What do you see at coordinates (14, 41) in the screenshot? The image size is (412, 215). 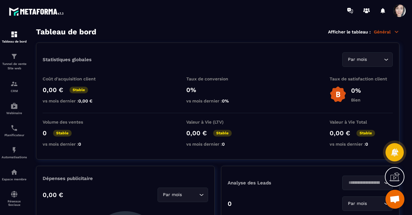 I see `p: Tableau de bord` at bounding box center [14, 41].